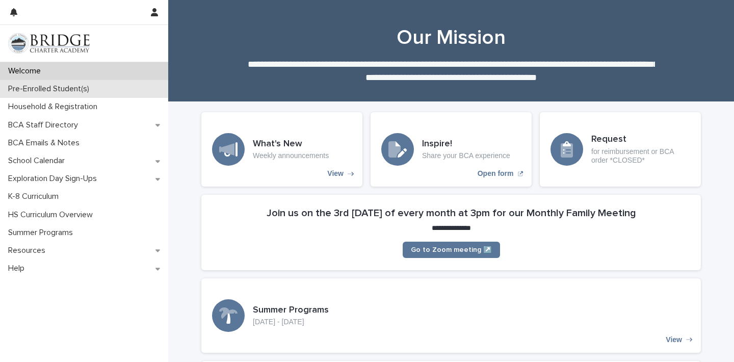 The width and height of the screenshot is (734, 362). I want to click on h3: What's New, so click(291, 144).